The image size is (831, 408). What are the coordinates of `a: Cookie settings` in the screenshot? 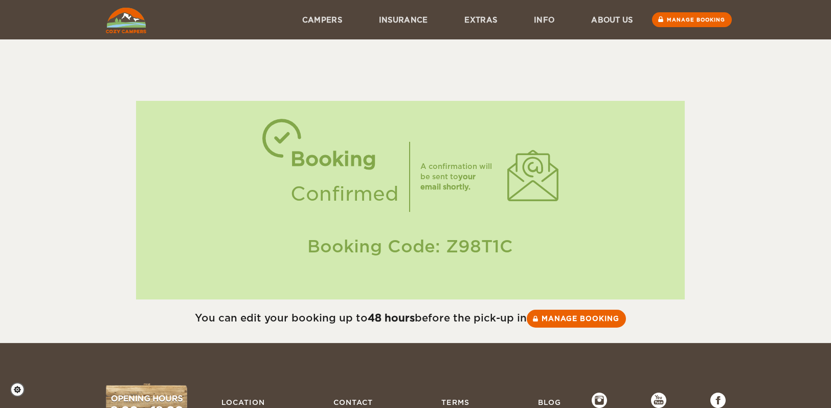 It's located at (20, 389).